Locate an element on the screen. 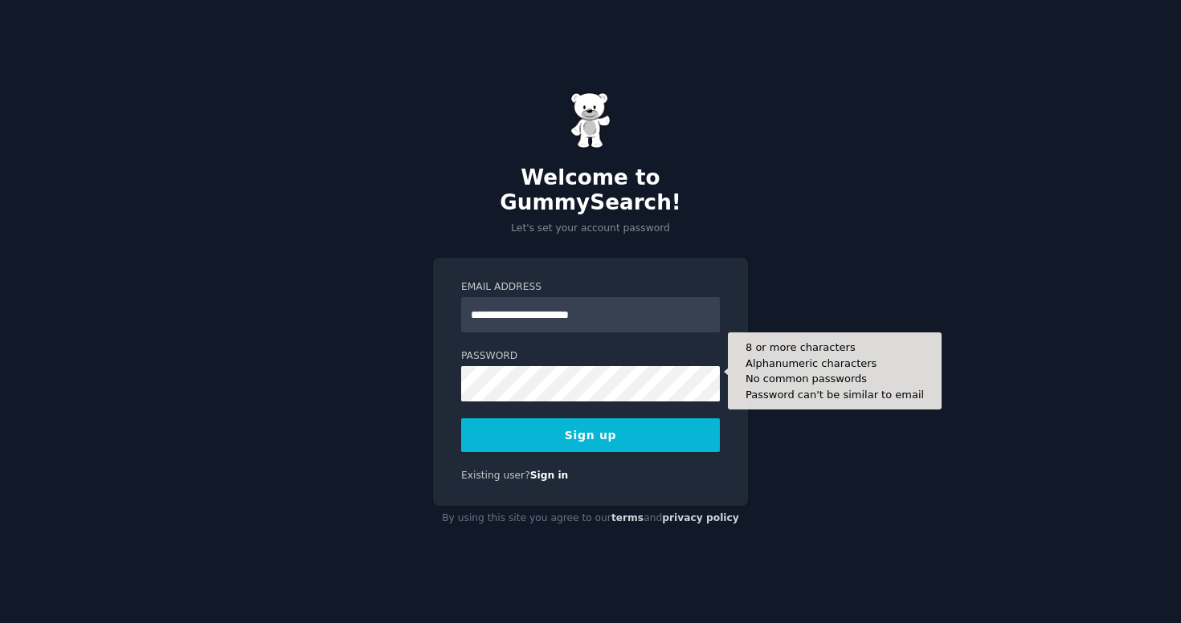  button: Sign up is located at coordinates (590, 435).